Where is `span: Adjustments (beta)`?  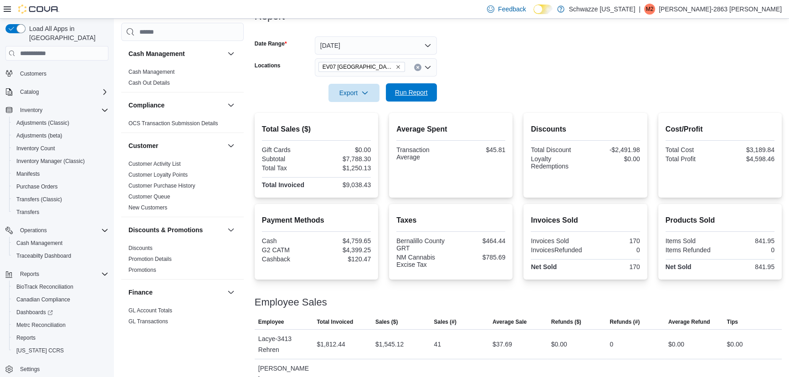 span: Adjustments (beta) is located at coordinates (39, 136).